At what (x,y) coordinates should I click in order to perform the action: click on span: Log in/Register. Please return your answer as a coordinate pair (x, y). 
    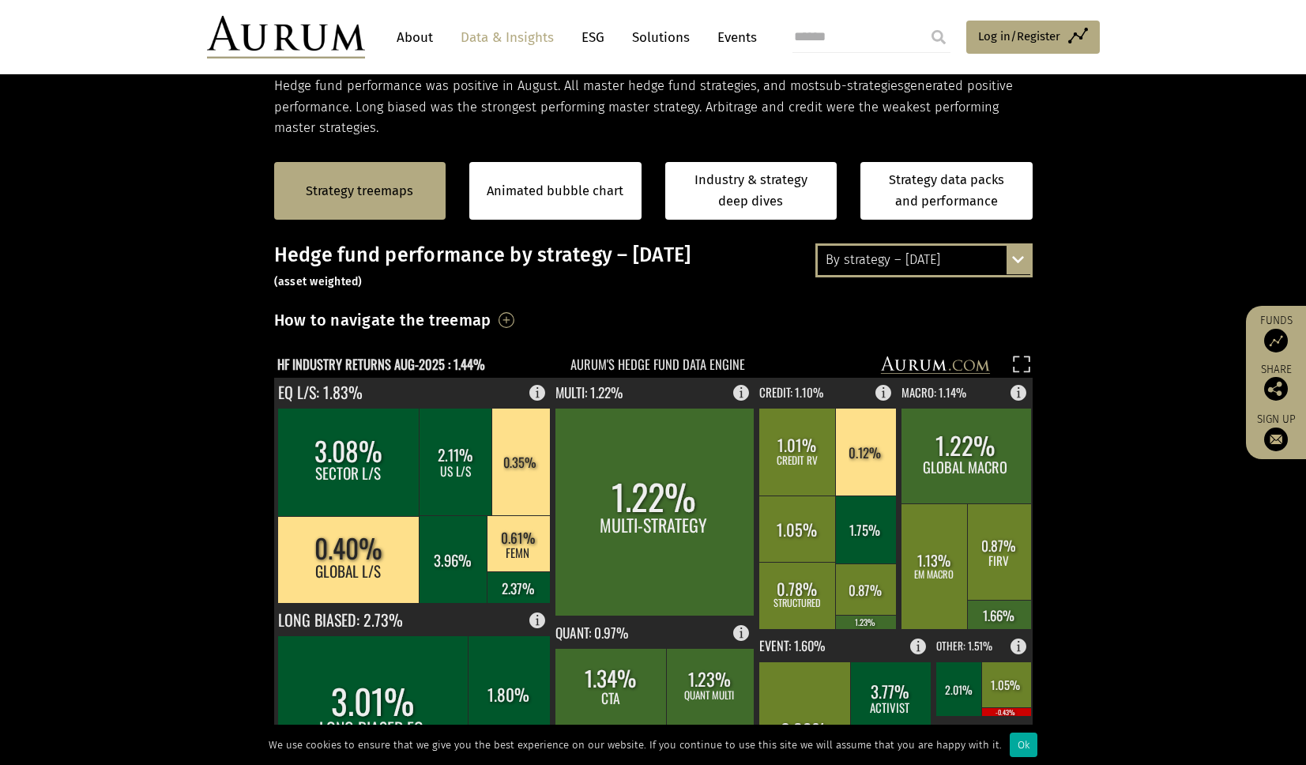
    Looking at the image, I should click on (1019, 36).